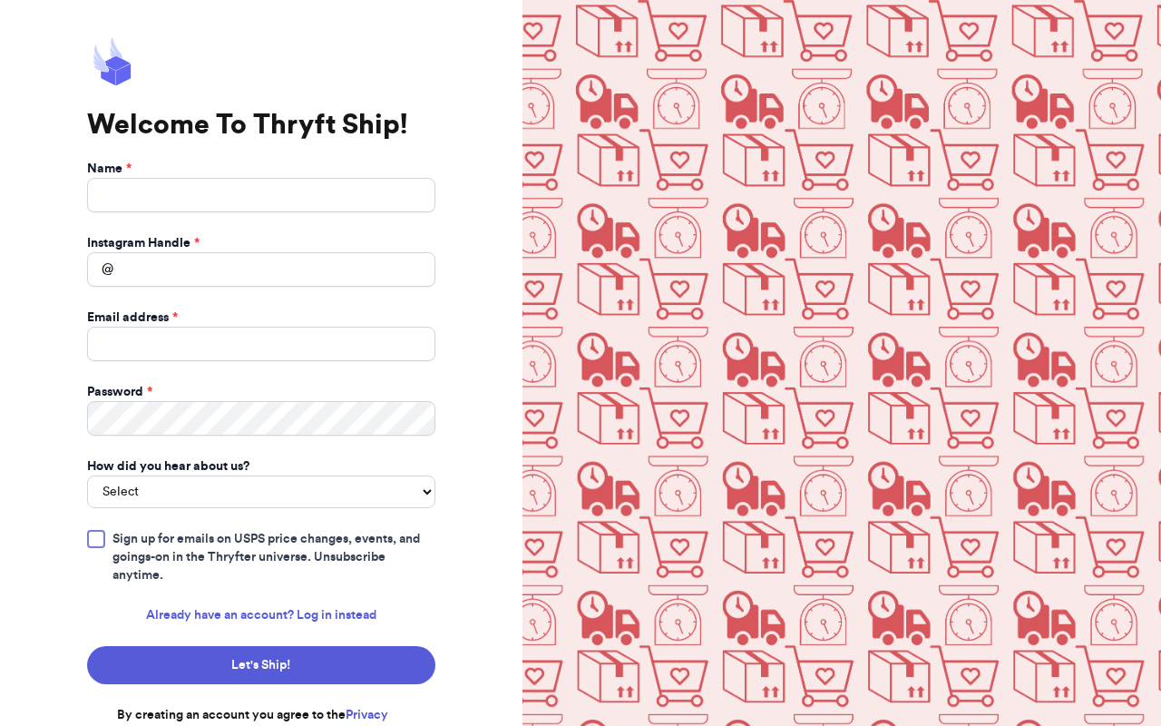  I want to click on span: Sign up for emails on USPS price changes, events, and goings-on in the Thryfter universe. Unsubsc..., so click(274, 557).